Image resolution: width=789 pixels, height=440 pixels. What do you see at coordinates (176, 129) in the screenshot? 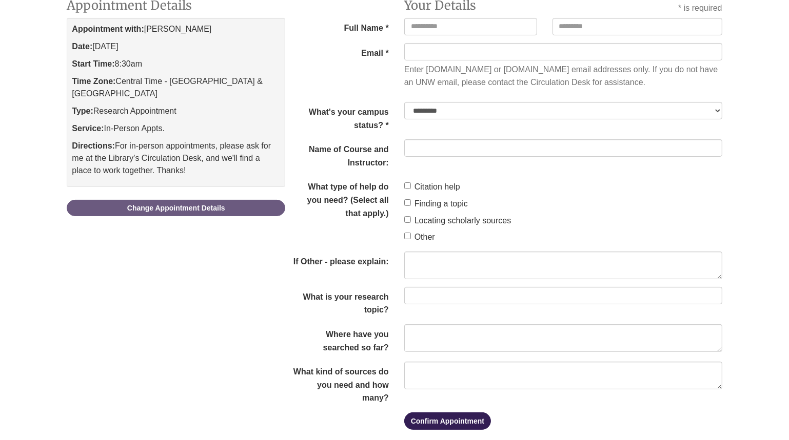
I see `p: In-Person Appts.` at bounding box center [176, 129].